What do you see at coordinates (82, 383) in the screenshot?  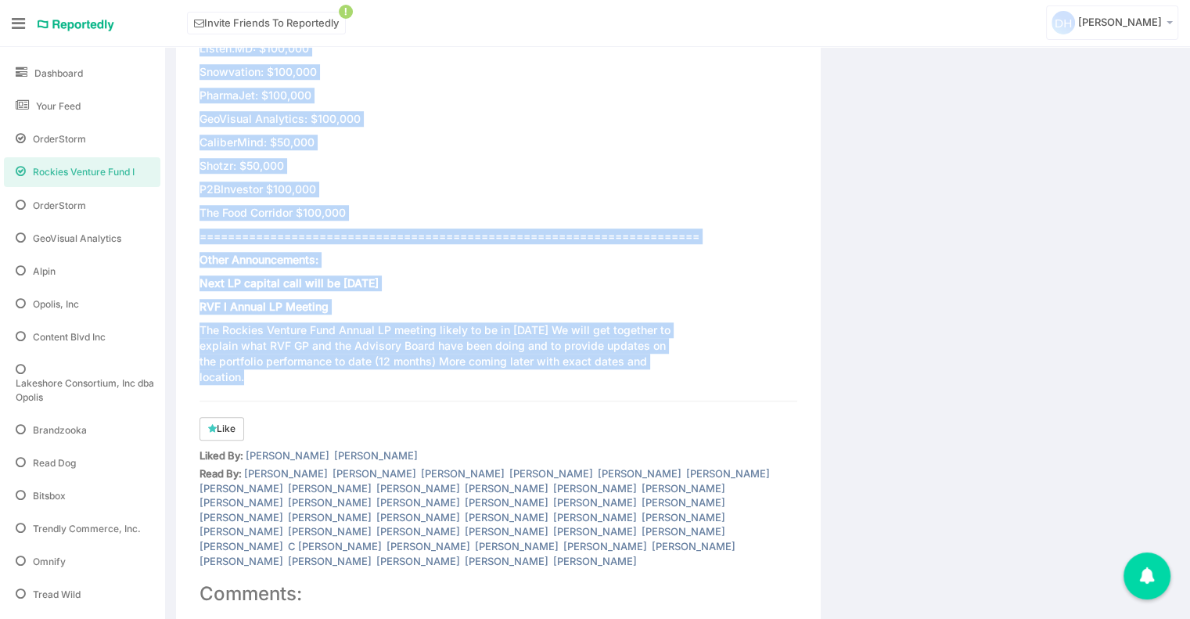 I see `a: Lakeshore Consortium, Inc dba Opolis` at bounding box center [82, 383].